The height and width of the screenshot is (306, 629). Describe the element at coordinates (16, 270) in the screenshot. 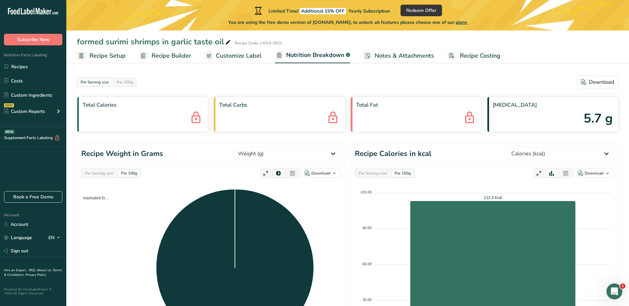

I see `a: Hire an Expert .` at that location.